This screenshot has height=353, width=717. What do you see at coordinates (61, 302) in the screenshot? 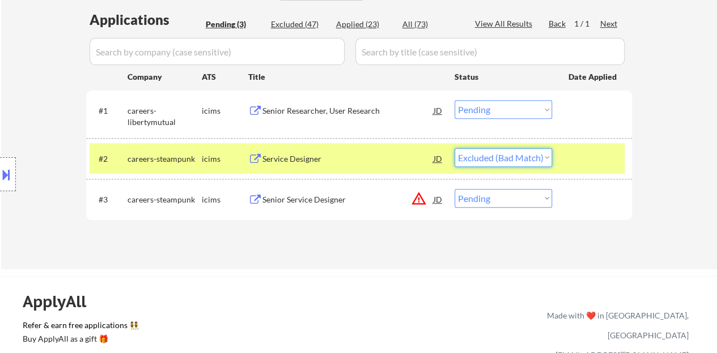
I see `div: ApplyAll` at bounding box center [61, 302].